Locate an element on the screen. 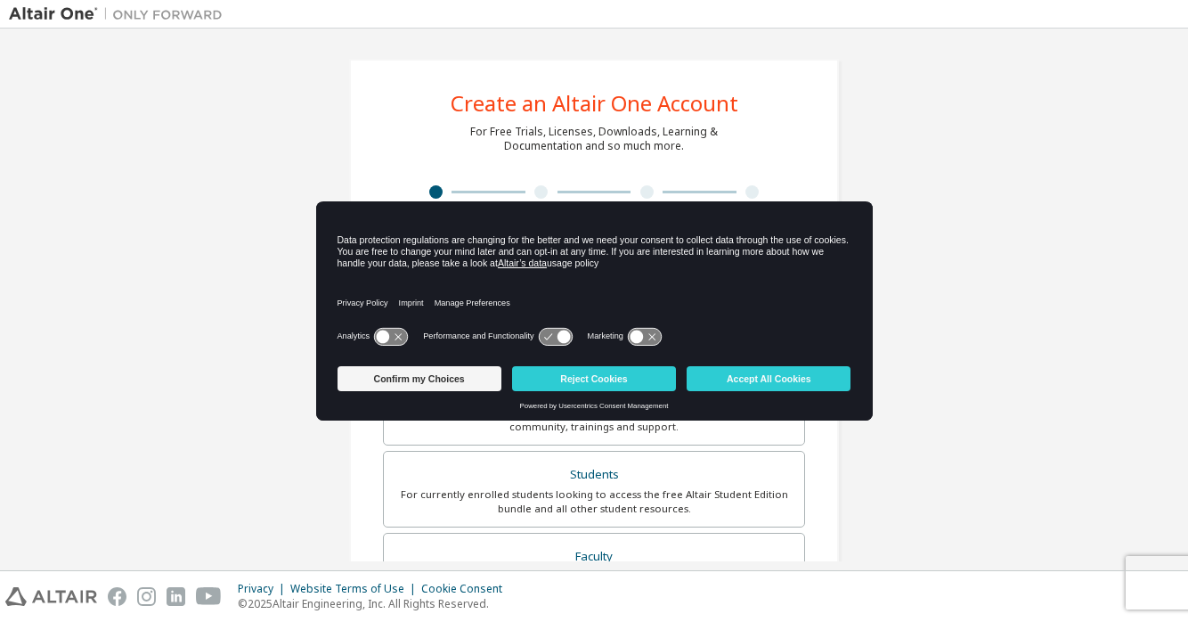 This screenshot has width=1188, height=622. div: Students is located at coordinates (594, 475).